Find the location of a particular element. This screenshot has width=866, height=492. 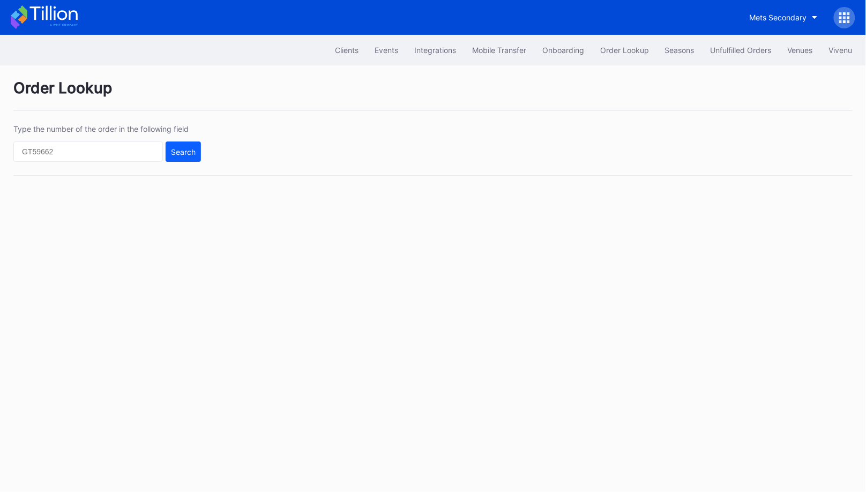

a: Events is located at coordinates (387, 50).